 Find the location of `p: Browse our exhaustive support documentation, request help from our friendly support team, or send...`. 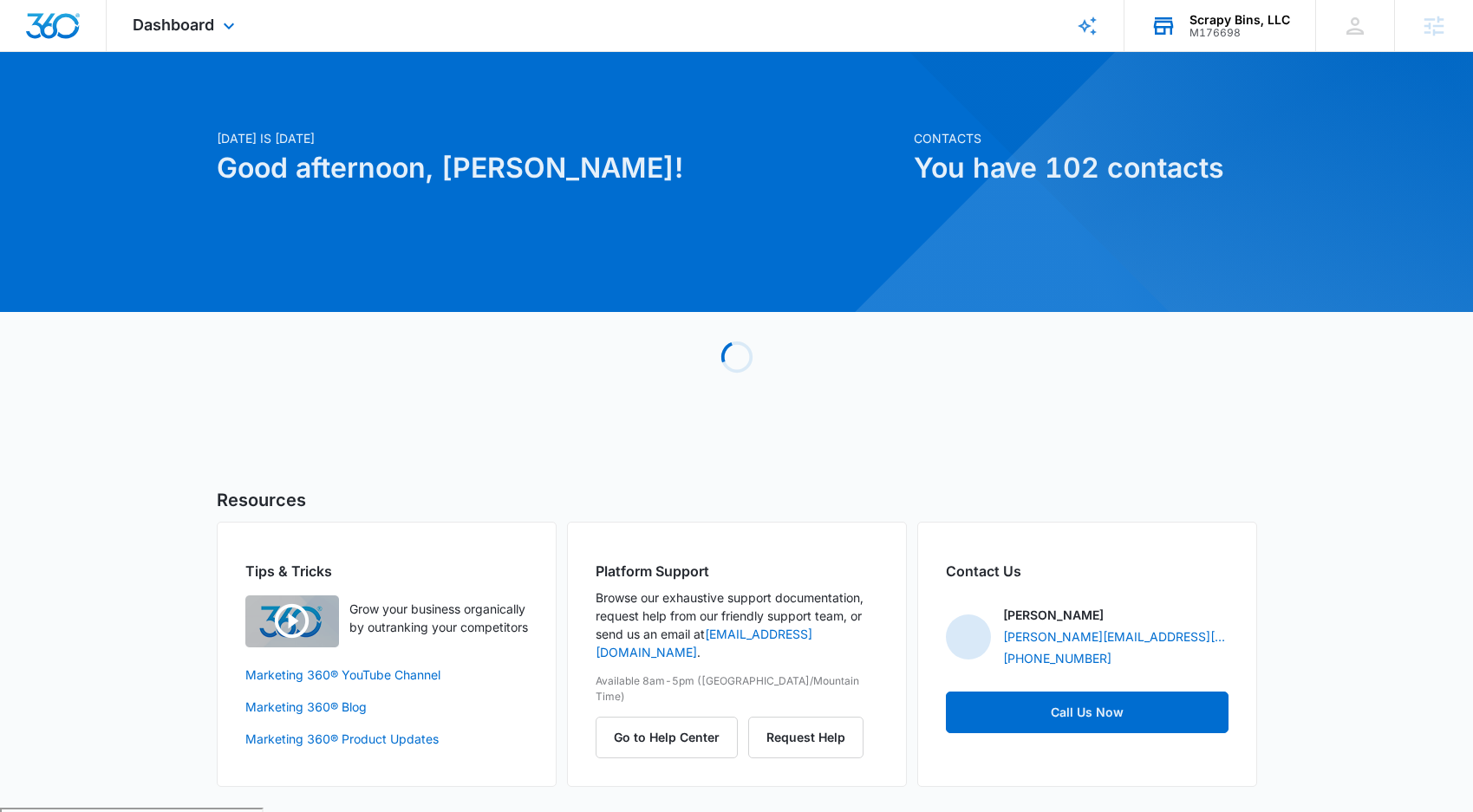

p: Browse our exhaustive support documentation, request help from our friendly support team, or send... is located at coordinates (736, 624).